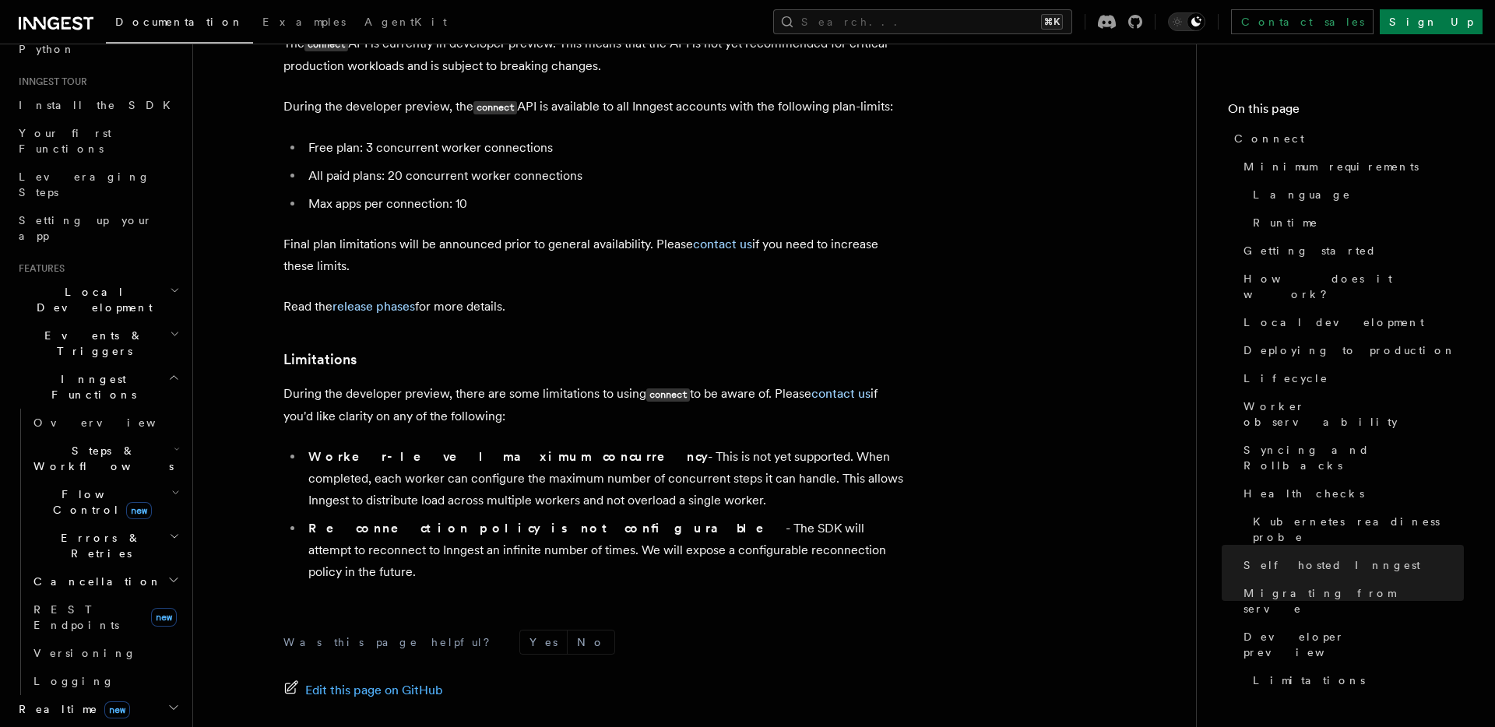  Describe the element at coordinates (1350, 251) in the screenshot. I see `a: Getting started` at that location.